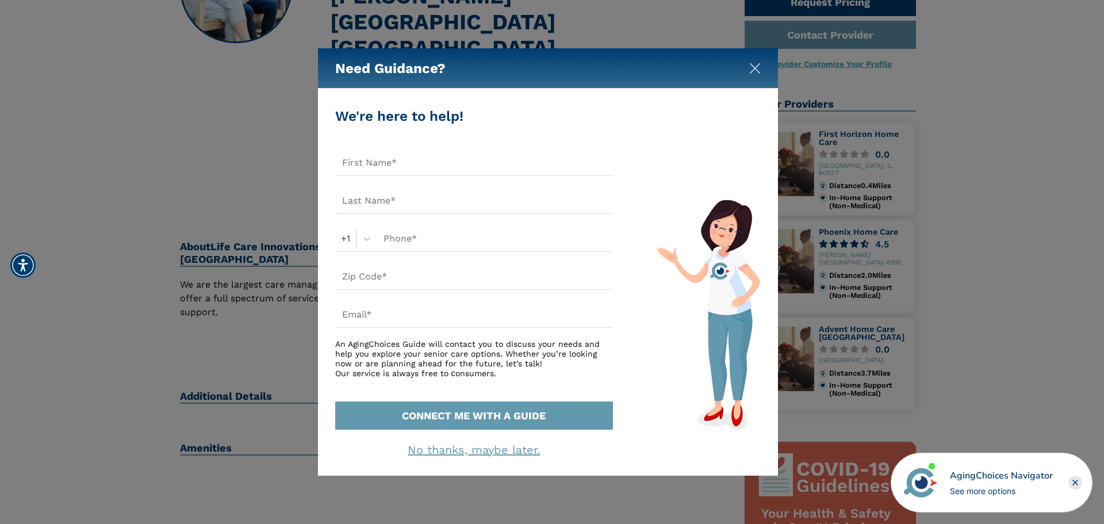  Describe the element at coordinates (474, 277) in the screenshot. I see `input: Zip Code*` at that location.